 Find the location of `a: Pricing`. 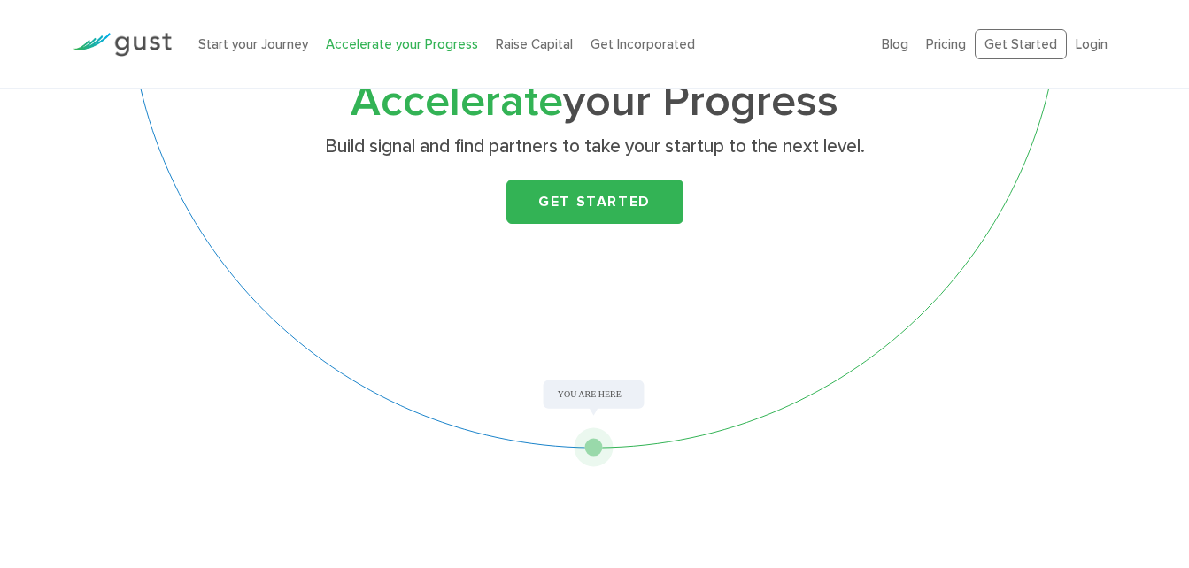

a: Pricing is located at coordinates (946, 44).